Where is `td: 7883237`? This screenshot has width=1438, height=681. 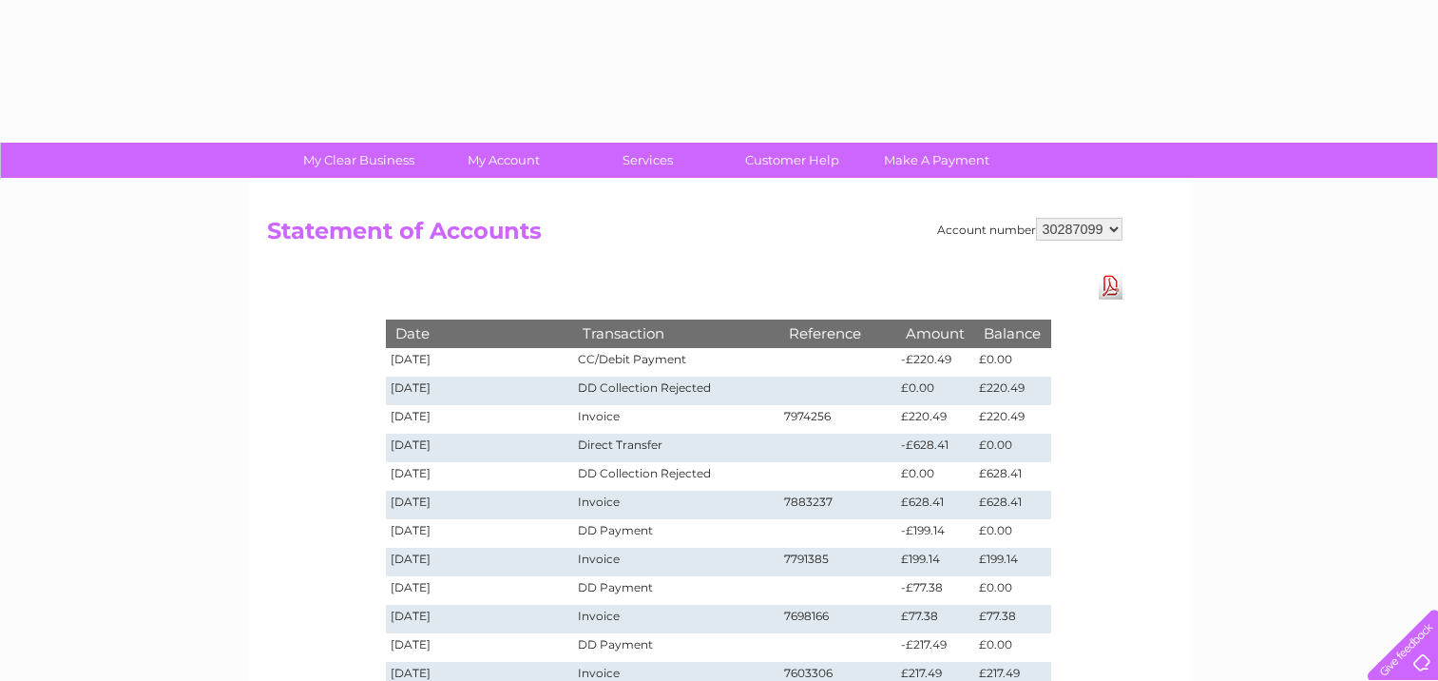
td: 7883237 is located at coordinates (838, 505).